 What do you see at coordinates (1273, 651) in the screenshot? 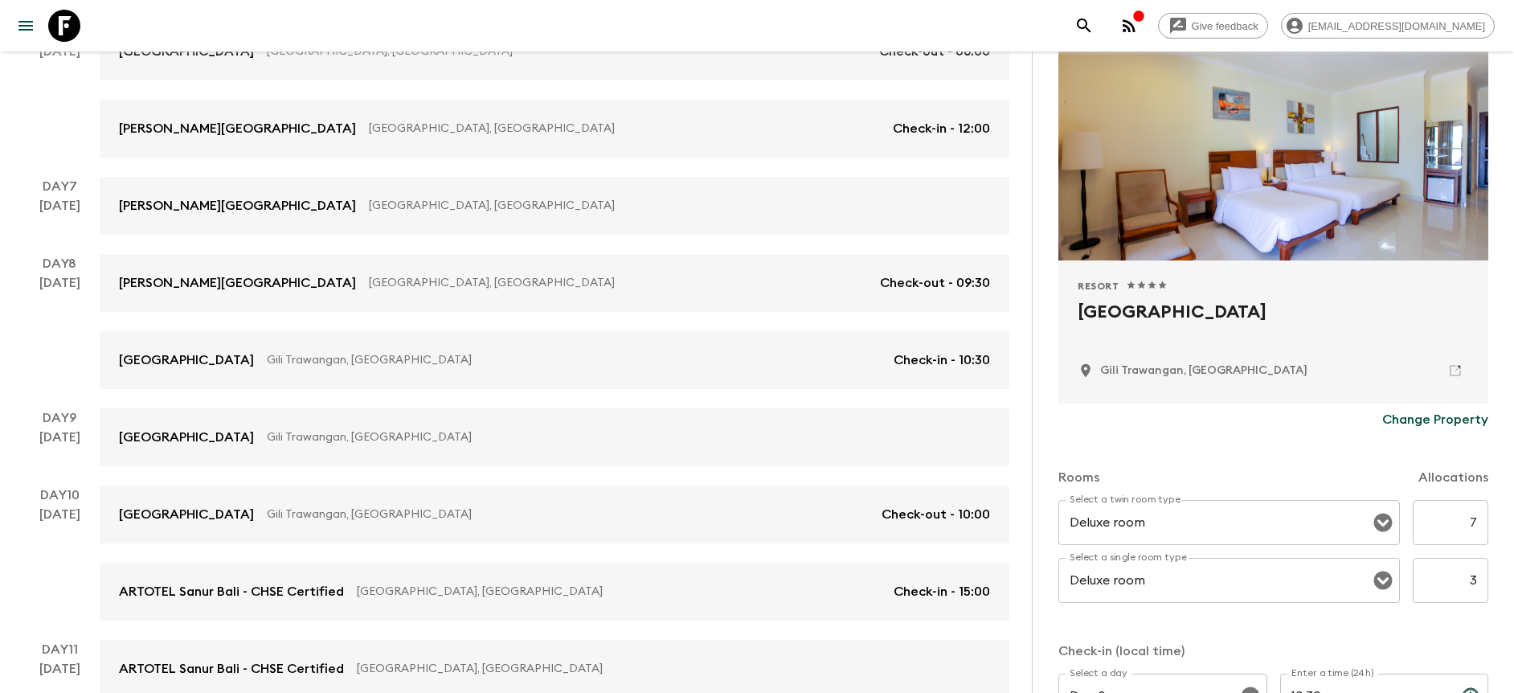
I see `p: Check-in (local time)` at bounding box center [1273, 651].